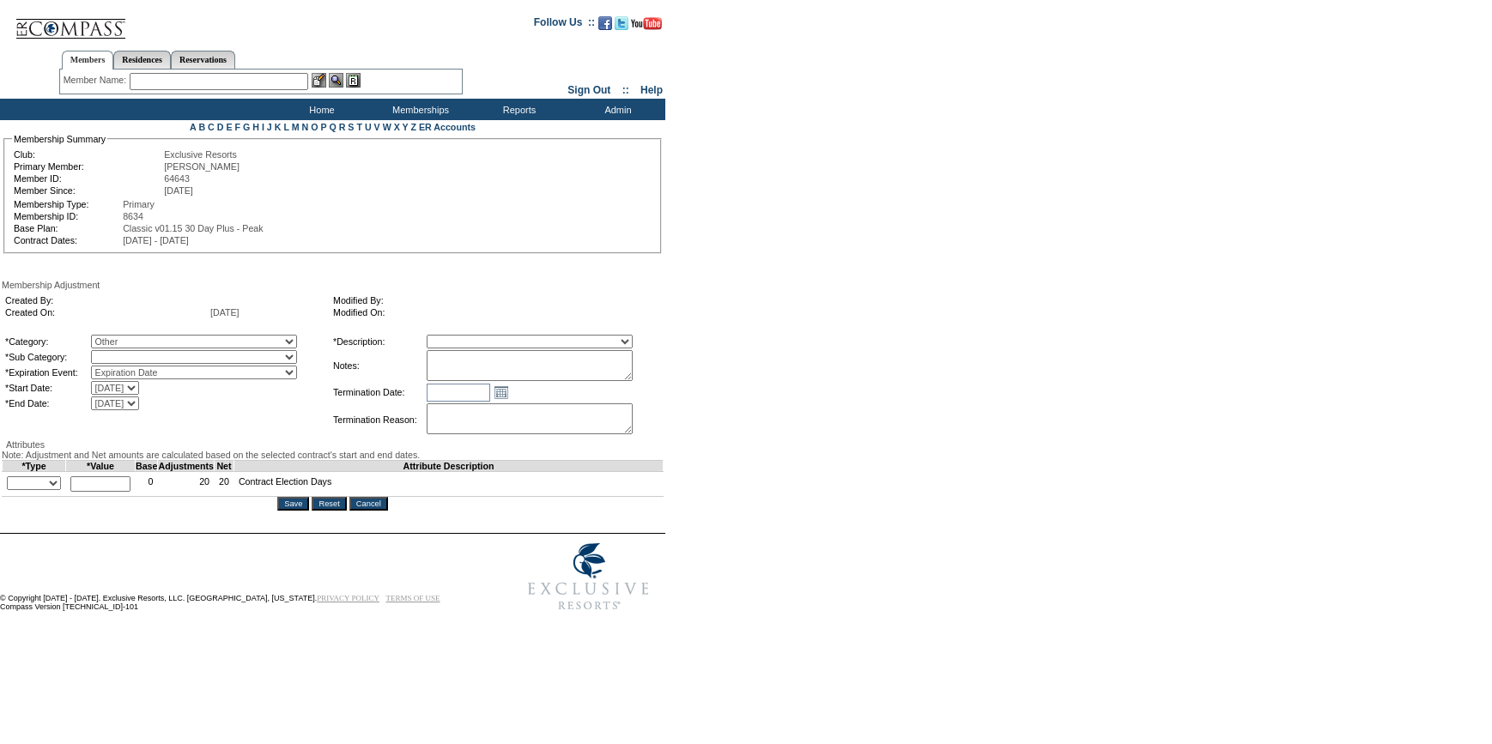  I want to click on img: Reservations, so click(353, 80).